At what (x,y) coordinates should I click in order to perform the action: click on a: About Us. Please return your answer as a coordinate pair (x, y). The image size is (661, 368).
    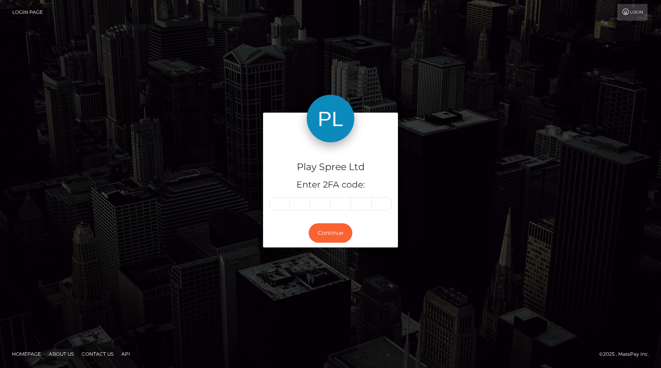
    Looking at the image, I should click on (61, 354).